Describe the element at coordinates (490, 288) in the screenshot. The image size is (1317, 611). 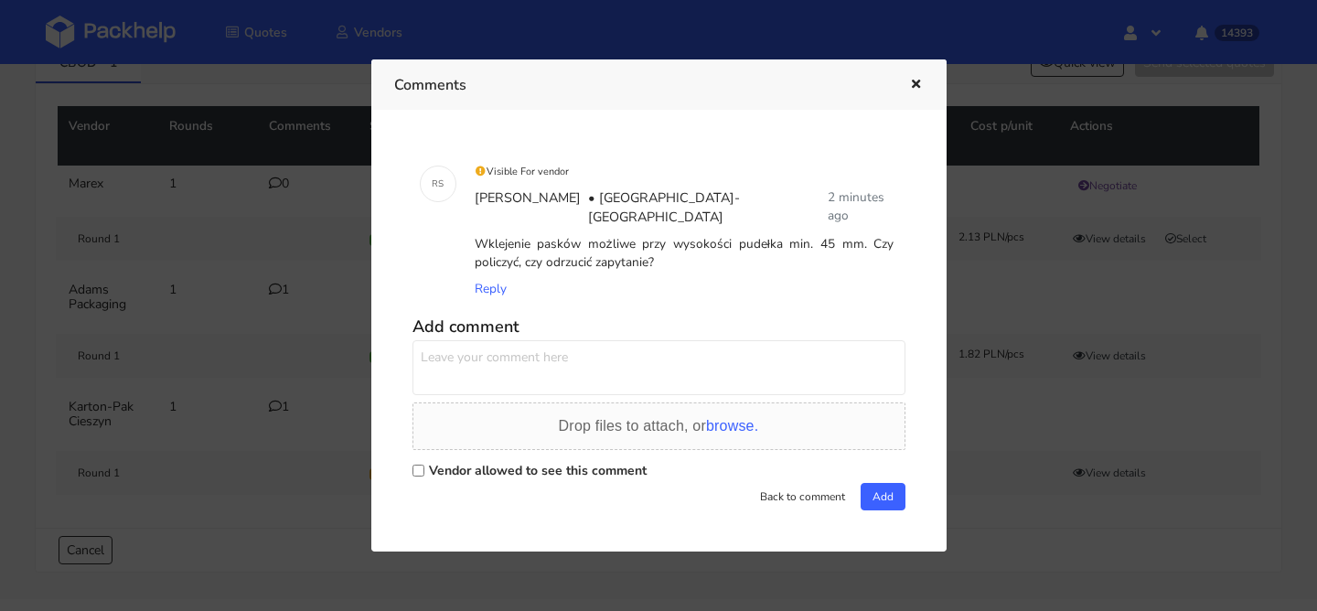
I see `span: Reply` at that location.